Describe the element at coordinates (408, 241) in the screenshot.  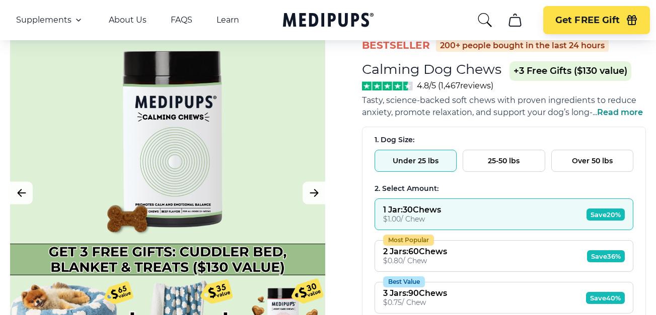
I see `div: Most Popular` at that location.